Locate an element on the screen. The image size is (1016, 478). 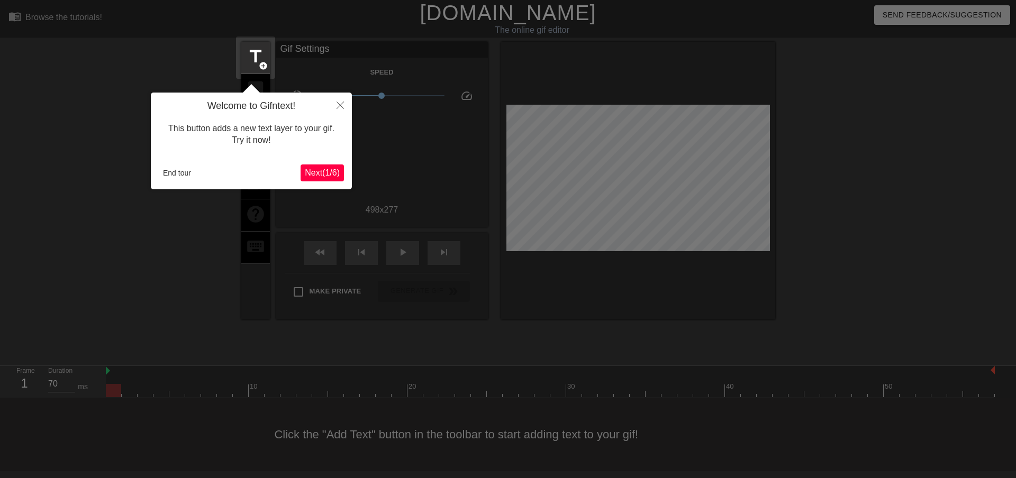
h4: Welcome to Gifntext! is located at coordinates (251, 106).